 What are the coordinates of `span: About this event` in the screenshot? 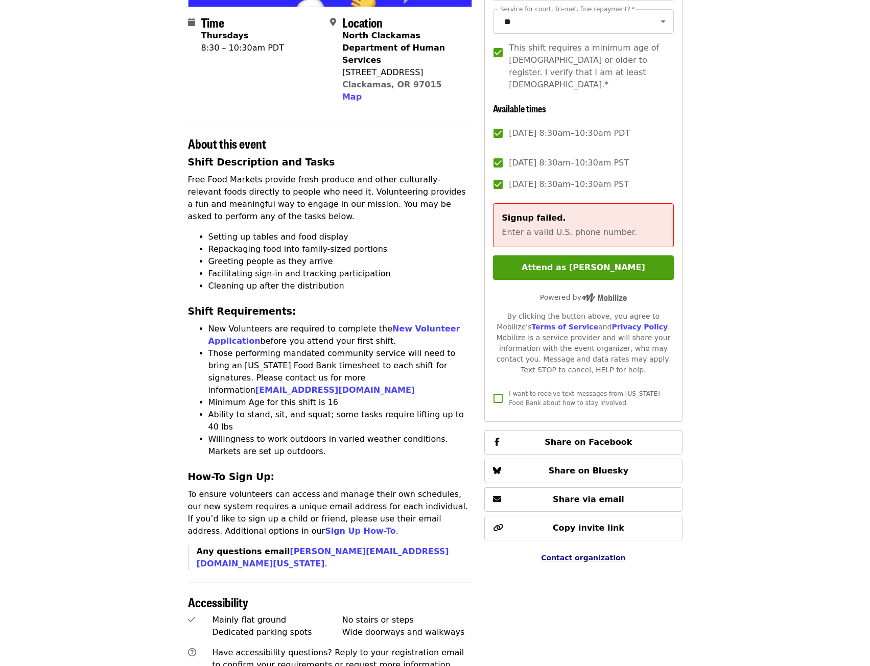 It's located at (227, 143).